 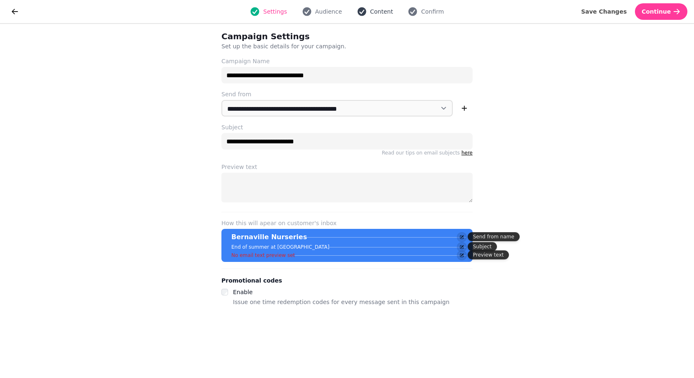 What do you see at coordinates (347, 223) in the screenshot?
I see `label: How this will apear on customer's inbox` at bounding box center [347, 223].